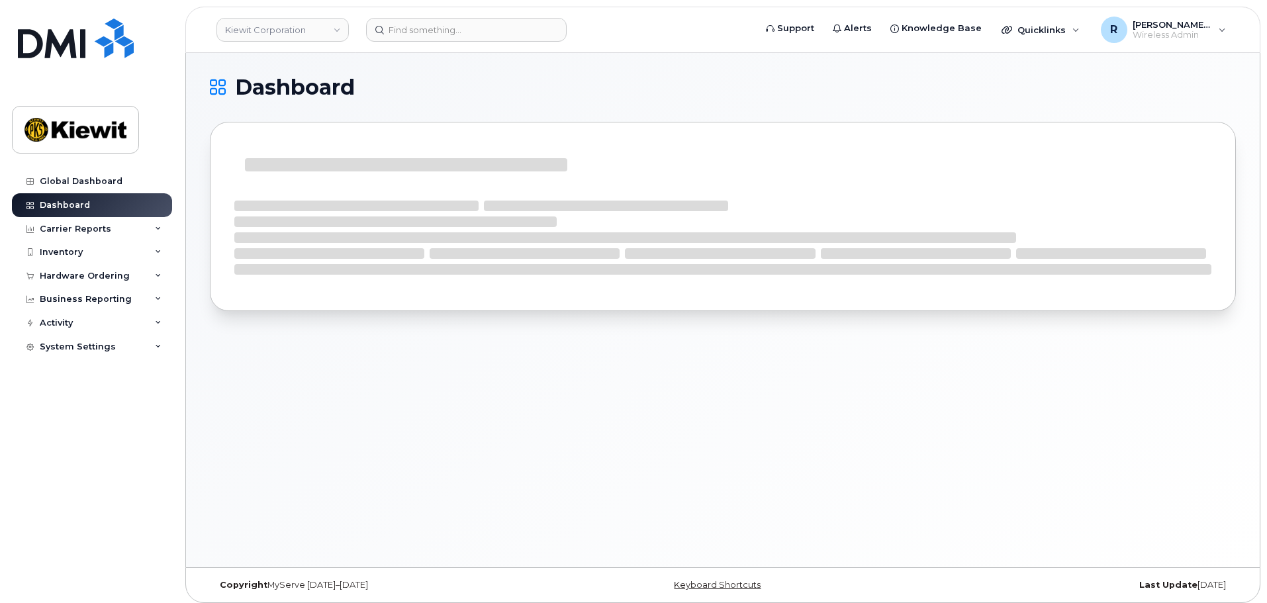 The image size is (1267, 603). I want to click on span: Dashboard, so click(295, 87).